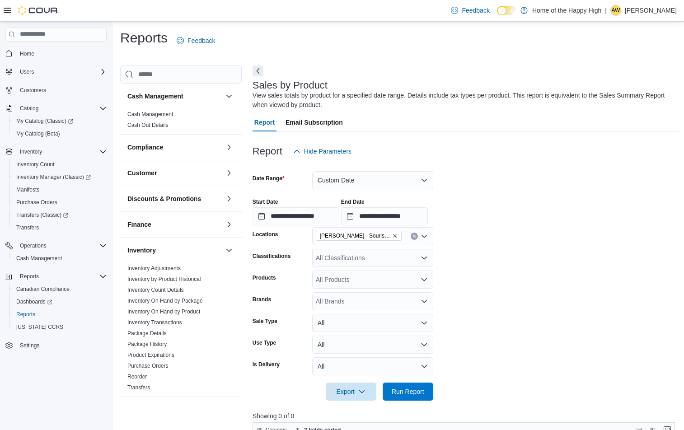 Image resolution: width=684 pixels, height=430 pixels. What do you see at coordinates (60, 190) in the screenshot?
I see `button: Manifests` at bounding box center [60, 190].